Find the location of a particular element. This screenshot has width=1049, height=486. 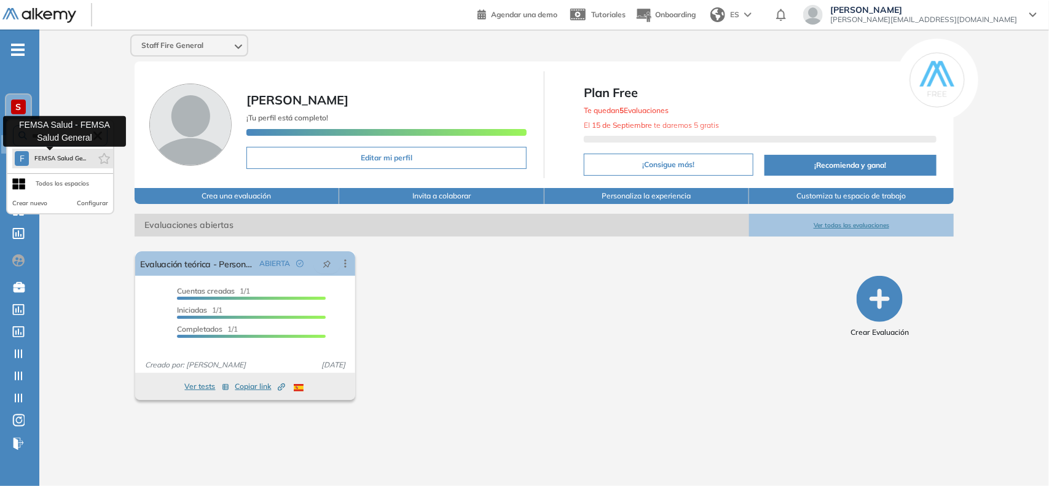

div: Todos los espacios is located at coordinates (62, 184).